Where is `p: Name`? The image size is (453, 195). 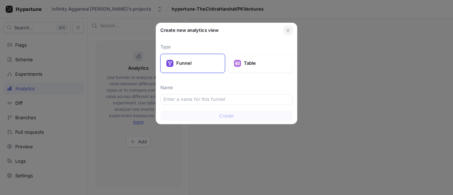 p: Name is located at coordinates (226, 88).